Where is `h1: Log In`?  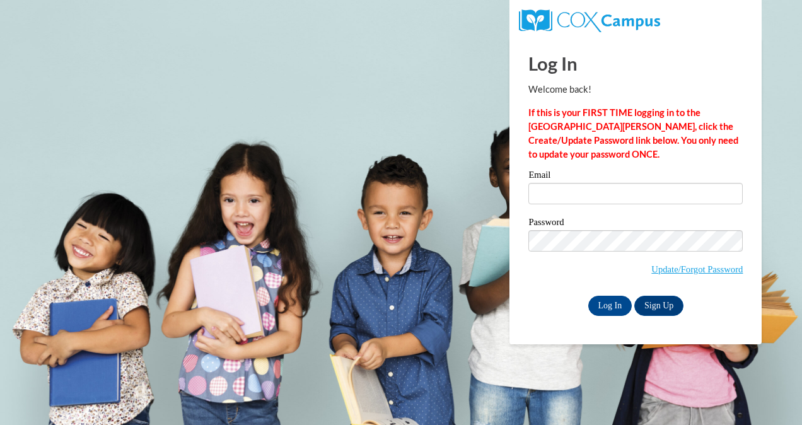 h1: Log In is located at coordinates (636, 63).